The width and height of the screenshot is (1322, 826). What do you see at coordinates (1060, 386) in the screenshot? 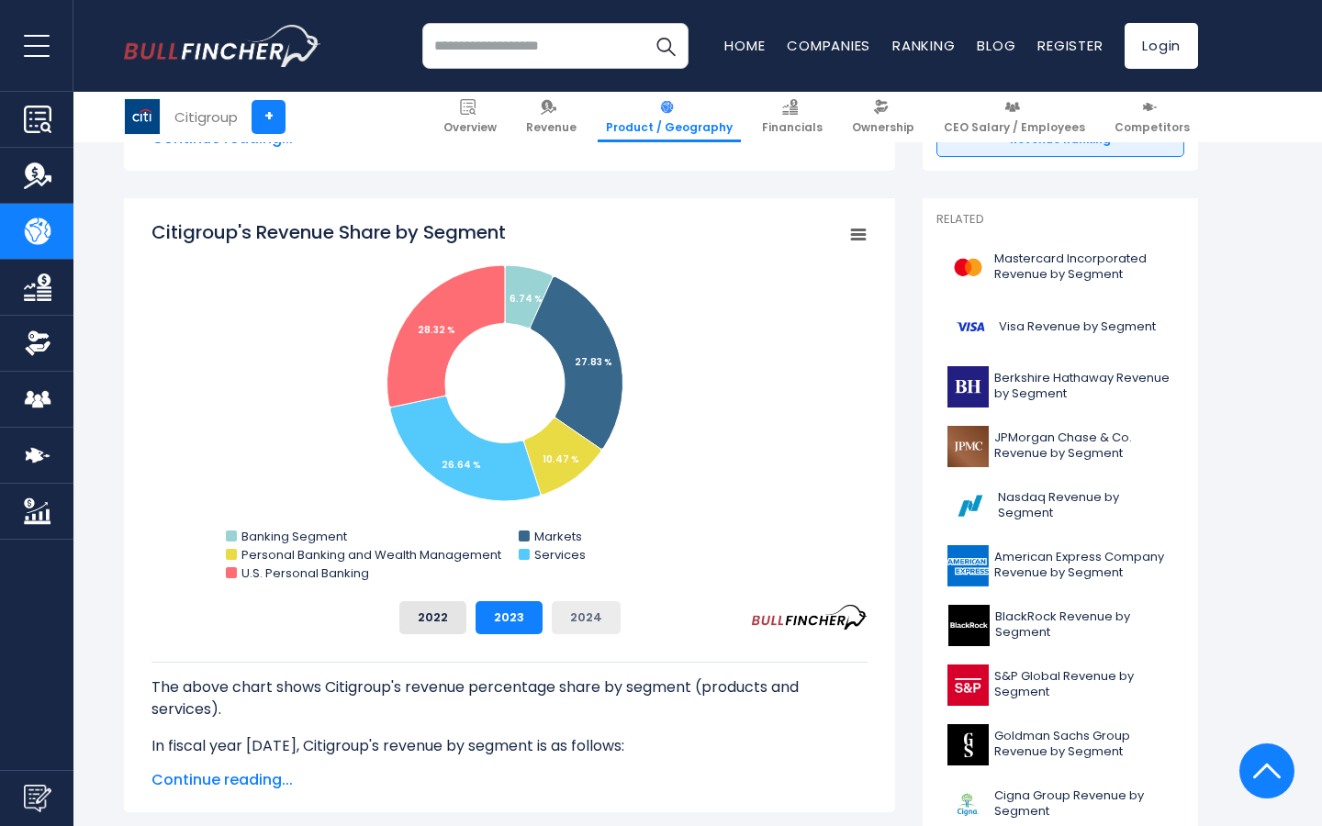
I see `a: Berkshire Hathaway Revenue by Segment` at bounding box center [1060, 386].